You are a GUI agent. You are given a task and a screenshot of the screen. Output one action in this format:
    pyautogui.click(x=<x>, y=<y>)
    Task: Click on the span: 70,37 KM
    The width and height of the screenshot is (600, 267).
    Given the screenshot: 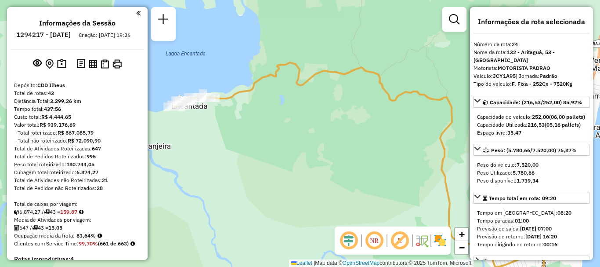 What is the action you would take?
    pyautogui.click(x=539, y=261)
    